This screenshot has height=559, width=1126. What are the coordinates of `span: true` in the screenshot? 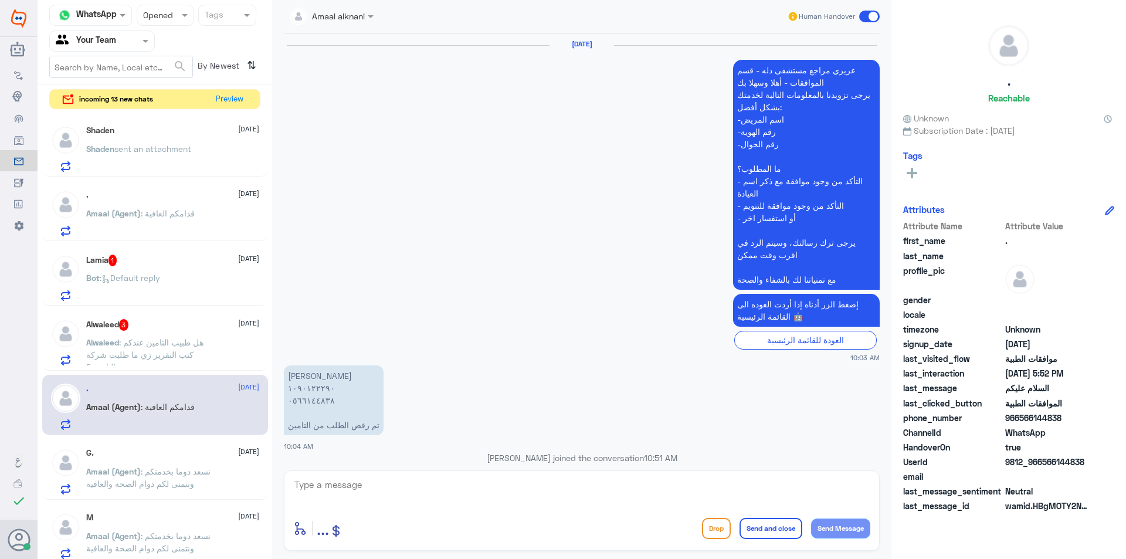 It's located at (1048, 447).